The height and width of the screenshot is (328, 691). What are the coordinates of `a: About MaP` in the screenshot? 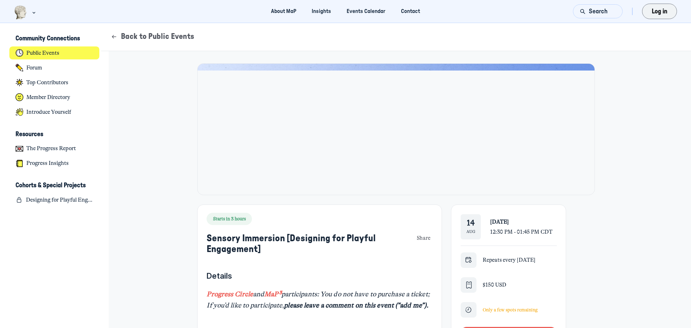 It's located at (284, 11).